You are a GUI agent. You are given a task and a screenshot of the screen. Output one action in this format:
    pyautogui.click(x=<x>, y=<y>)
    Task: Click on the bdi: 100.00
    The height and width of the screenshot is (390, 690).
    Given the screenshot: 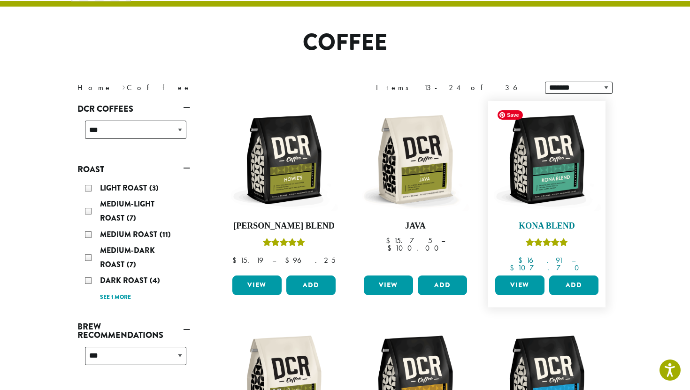 What is the action you would take?
    pyautogui.click(x=415, y=248)
    